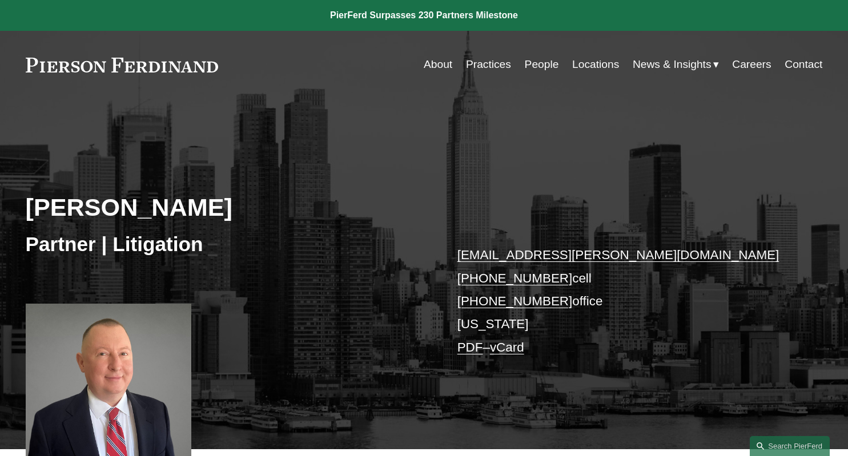 This screenshot has height=456, width=848. Describe the element at coordinates (752, 65) in the screenshot. I see `a: Careers` at that location.